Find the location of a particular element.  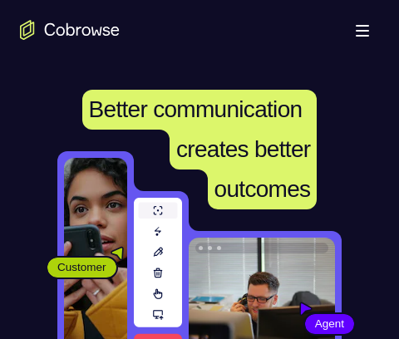

span: Better communication is located at coordinates (196, 109).